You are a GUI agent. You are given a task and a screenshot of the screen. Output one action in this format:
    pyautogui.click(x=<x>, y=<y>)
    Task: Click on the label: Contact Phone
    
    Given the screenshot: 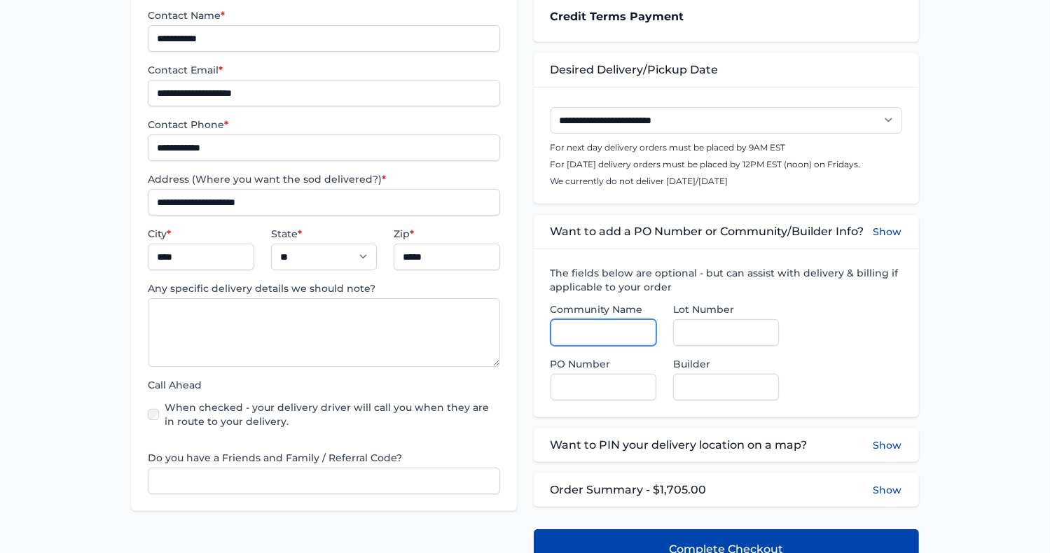 What is the action you would take?
    pyautogui.click(x=324, y=125)
    